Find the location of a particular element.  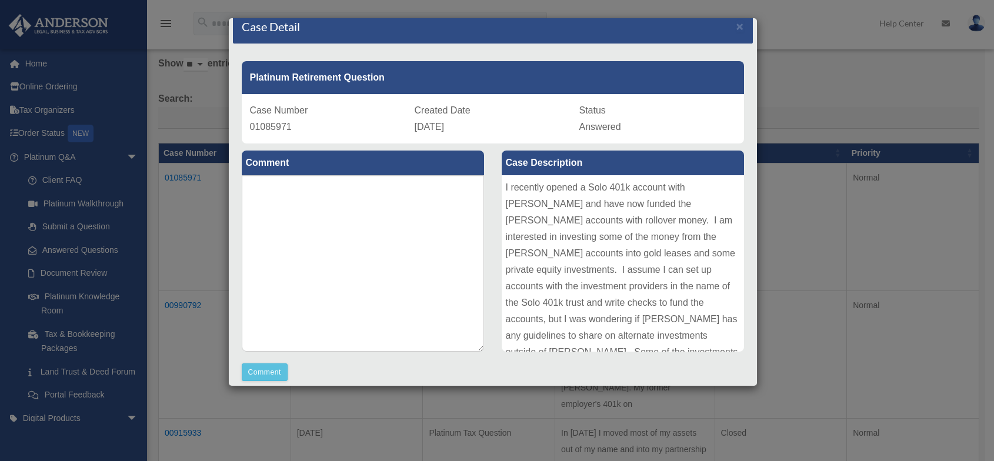

span: Answered is located at coordinates (600, 126).